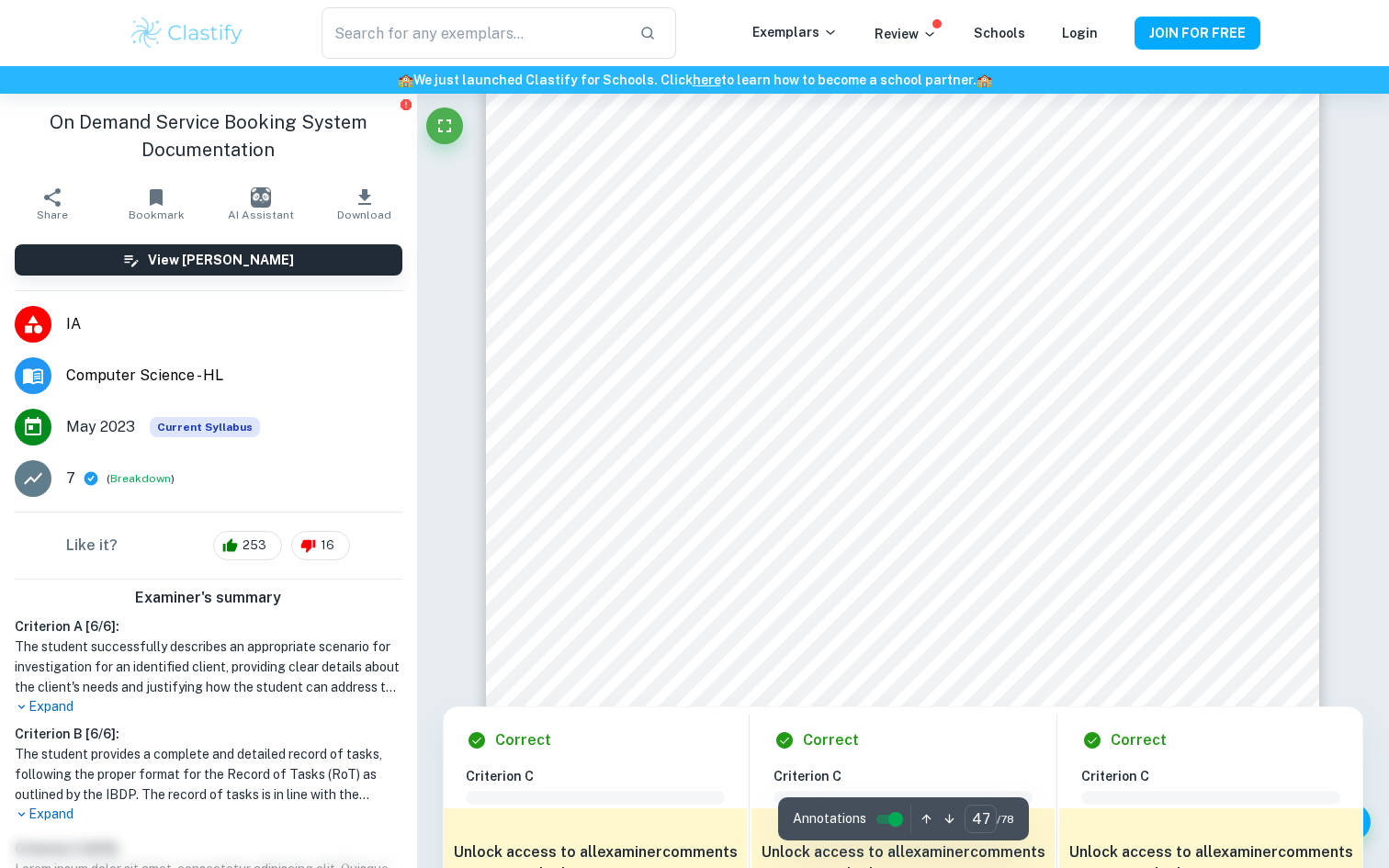  I want to click on h1: On Demand Service Booking System Documentation, so click(208, 136).